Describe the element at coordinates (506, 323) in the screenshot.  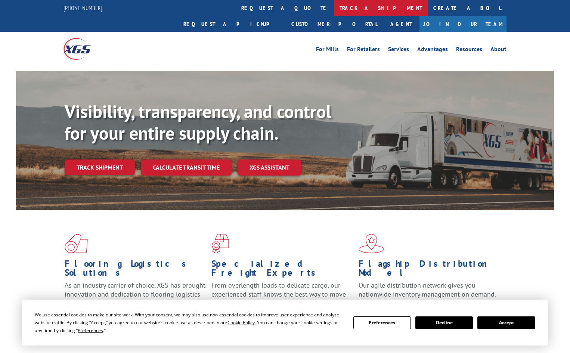
I see `button: Accept` at that location.